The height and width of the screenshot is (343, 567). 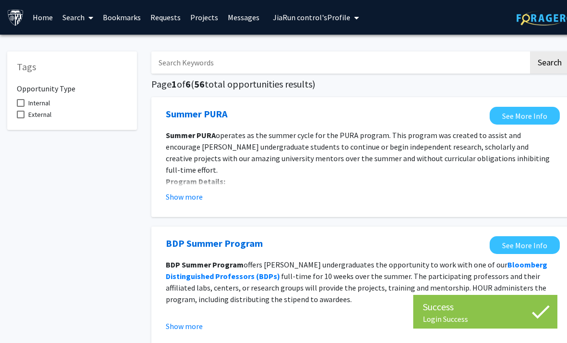 What do you see at coordinates (204, 17) in the screenshot?
I see `a: Projects` at bounding box center [204, 17].